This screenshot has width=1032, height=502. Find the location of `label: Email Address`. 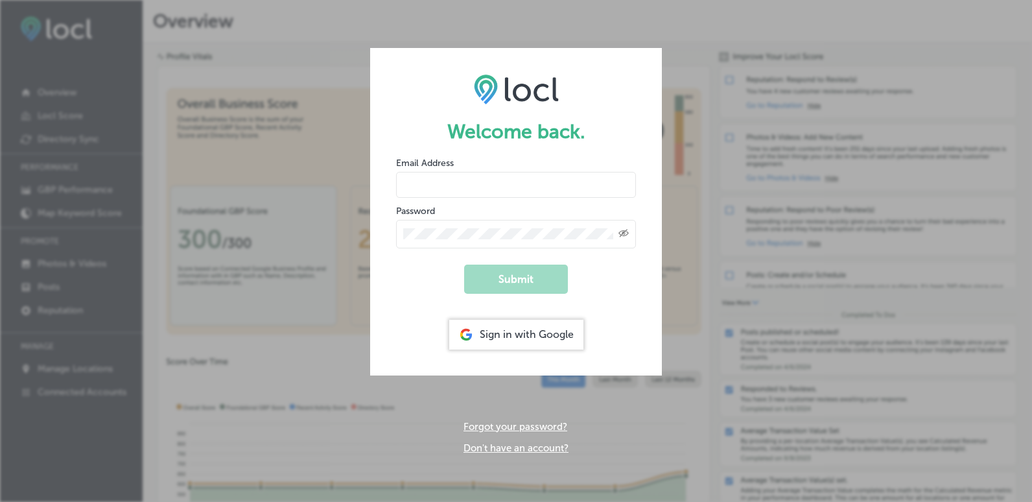

label: Email Address is located at coordinates (424, 163).